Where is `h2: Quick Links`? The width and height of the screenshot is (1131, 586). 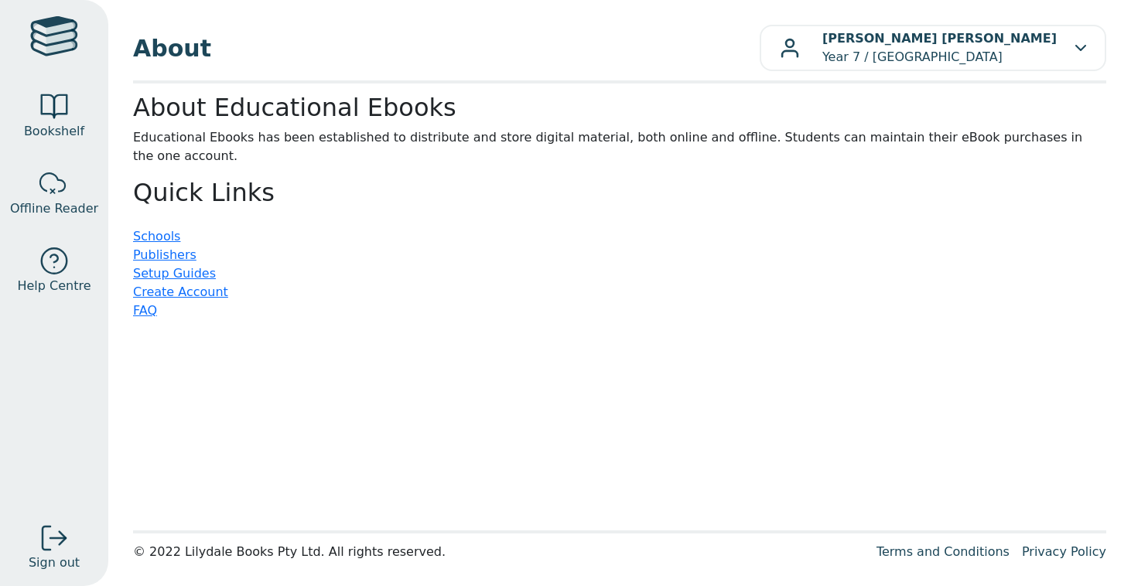
h2: Quick Links is located at coordinates (620, 193).